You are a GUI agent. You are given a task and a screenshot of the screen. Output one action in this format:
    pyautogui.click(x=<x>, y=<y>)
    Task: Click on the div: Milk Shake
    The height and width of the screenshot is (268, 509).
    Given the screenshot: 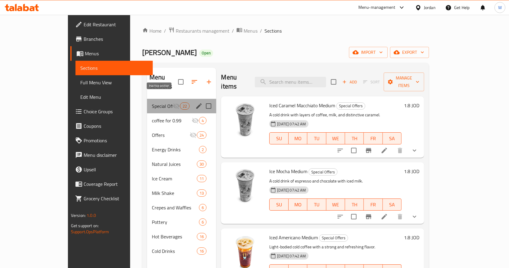 What is the action you would take?
    pyautogui.click(x=174, y=193)
    